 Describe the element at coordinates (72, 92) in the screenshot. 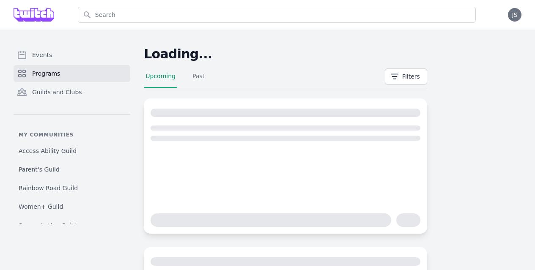

I see `a: Guilds and Clubs` at that location.